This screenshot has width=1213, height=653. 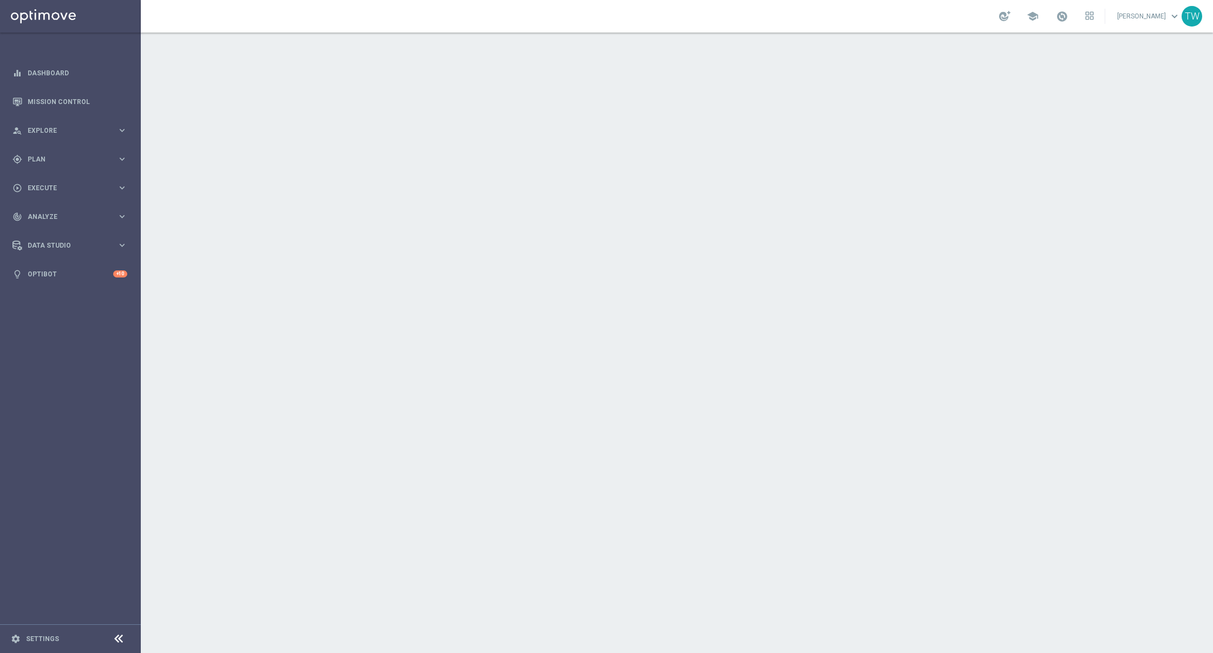 I want to click on div: +10, so click(x=120, y=273).